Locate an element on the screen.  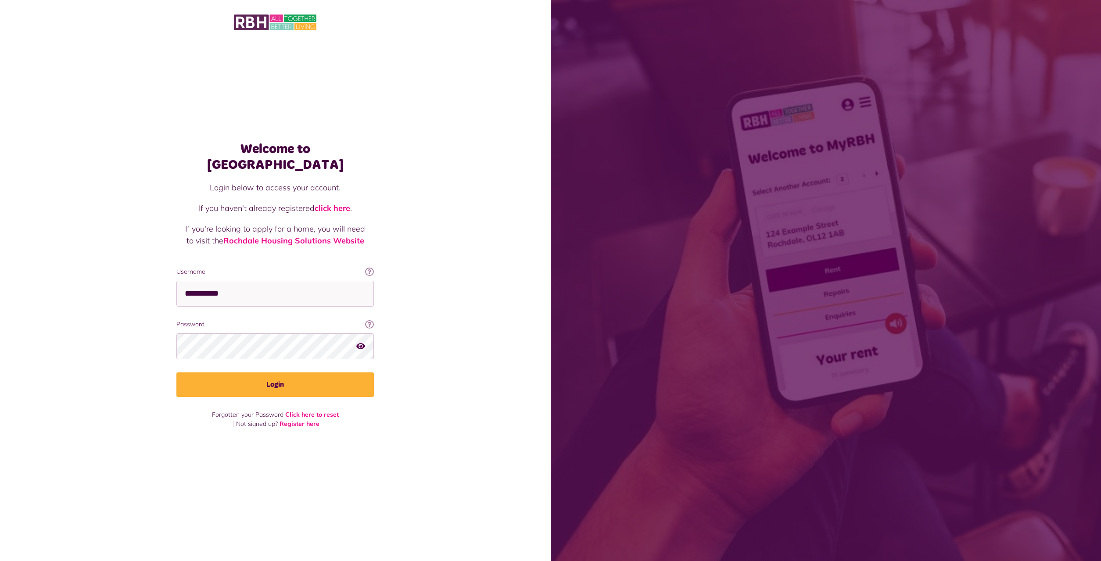
a: Rochdale Housing Solutions Website is located at coordinates (293, 240).